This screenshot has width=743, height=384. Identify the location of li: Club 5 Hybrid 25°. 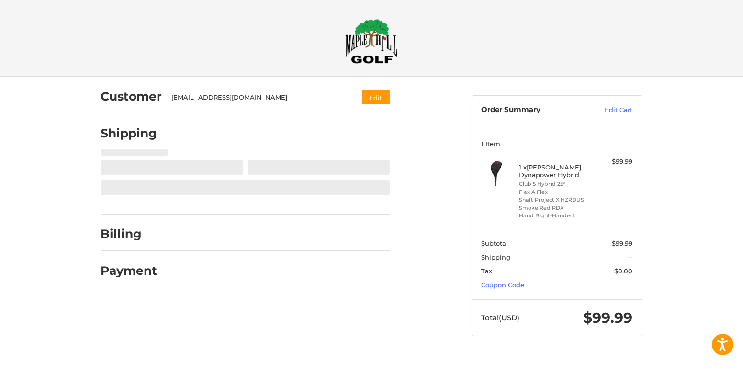
(555, 184).